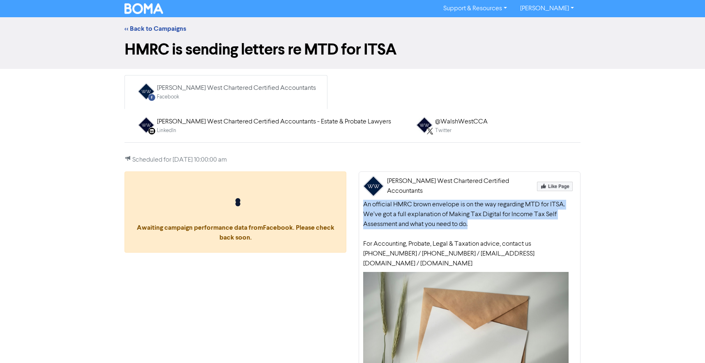  What do you see at coordinates (469, 234) in the screenshot?
I see `div: An official HMRC brown envelope is on the way regarding MTD for ITSA. We’ve got a full explanatio...` at bounding box center [469, 234].